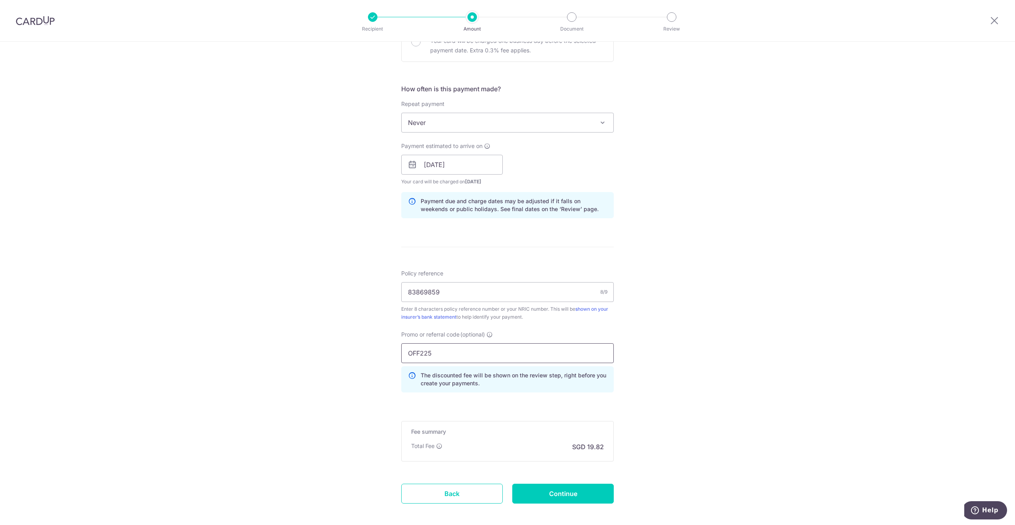 The image size is (1015, 525). Describe the element at coordinates (672, 29) in the screenshot. I see `p: Review` at that location.